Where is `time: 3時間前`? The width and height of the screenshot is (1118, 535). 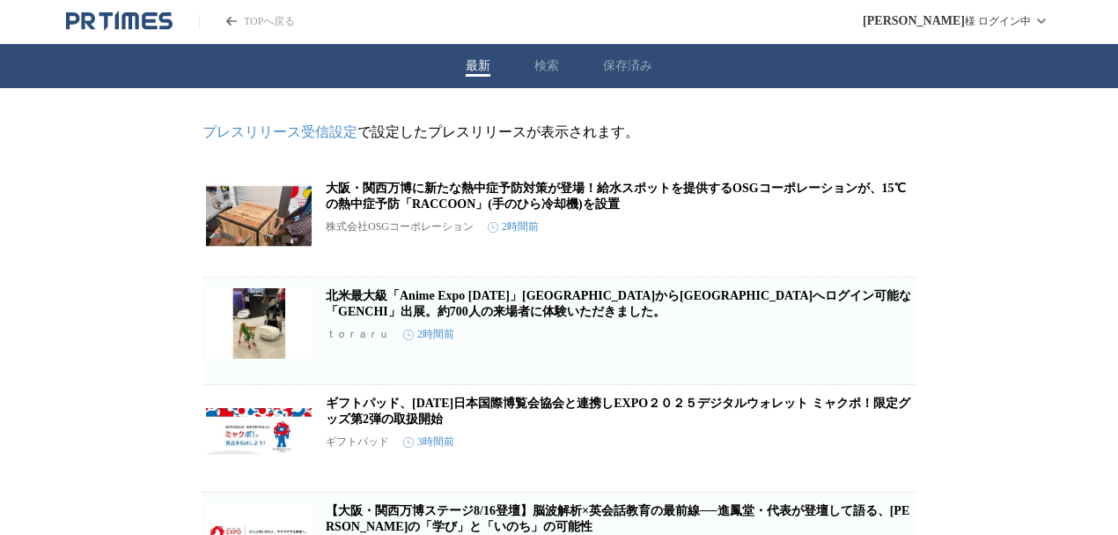 time: 3時間前 is located at coordinates (429, 441).